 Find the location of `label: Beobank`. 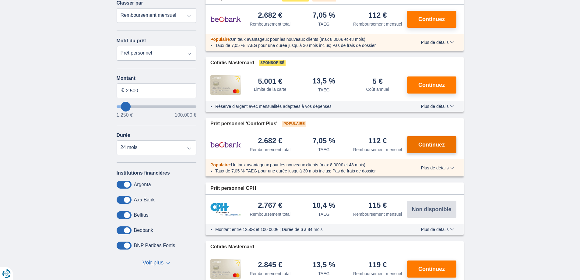

label: Beobank is located at coordinates (143, 230).